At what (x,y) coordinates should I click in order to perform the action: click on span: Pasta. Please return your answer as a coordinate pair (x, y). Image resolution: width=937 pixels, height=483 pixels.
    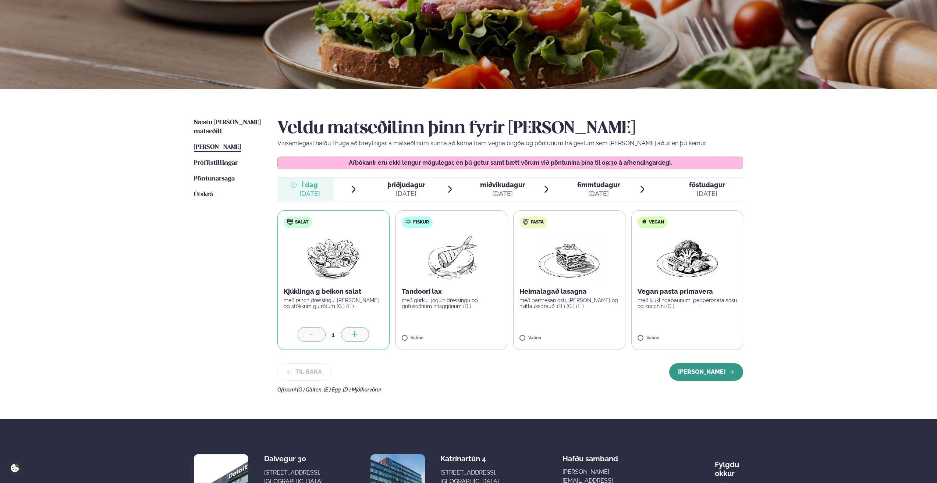
    Looking at the image, I should click on (537, 223).